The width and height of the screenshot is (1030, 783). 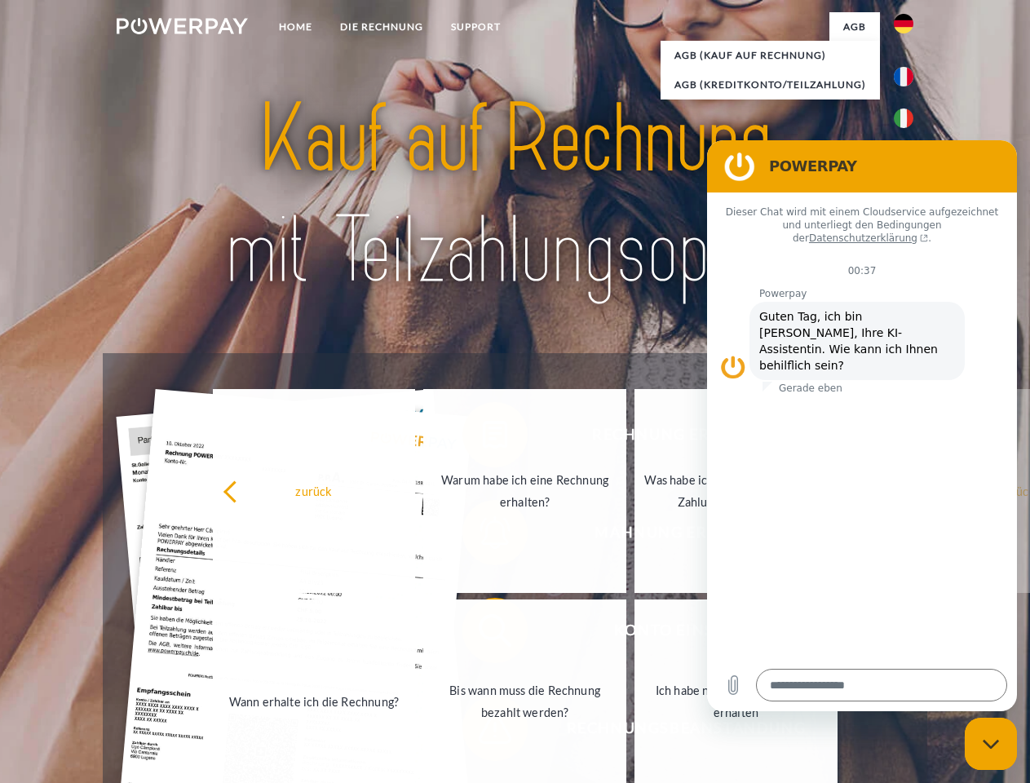 I want to click on img: de, so click(x=904, y=24).